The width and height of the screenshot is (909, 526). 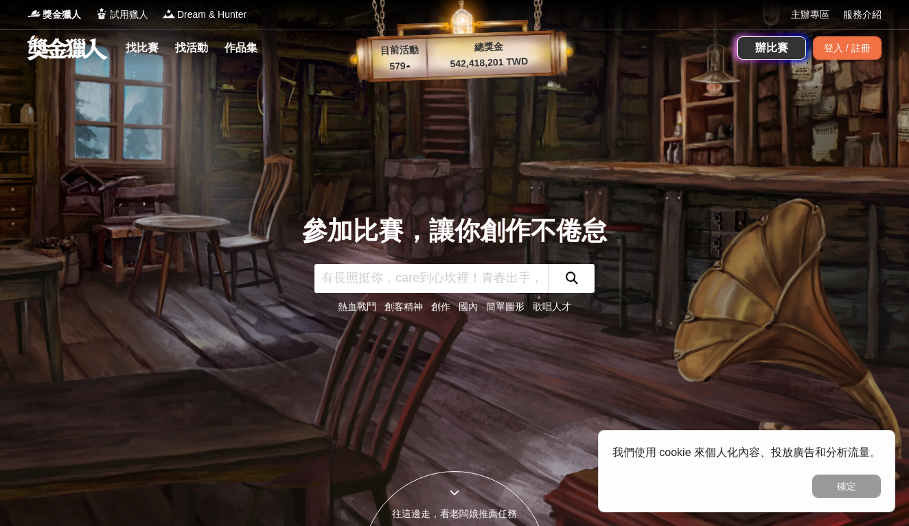 I want to click on a: LogoDream & Hunter, so click(x=204, y=14).